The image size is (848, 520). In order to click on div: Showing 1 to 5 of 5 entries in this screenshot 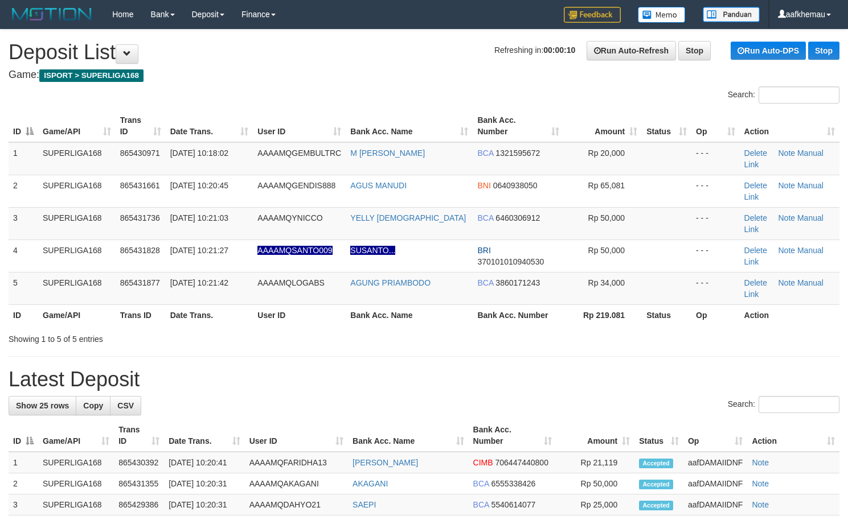, I will do `click(177, 337)`.